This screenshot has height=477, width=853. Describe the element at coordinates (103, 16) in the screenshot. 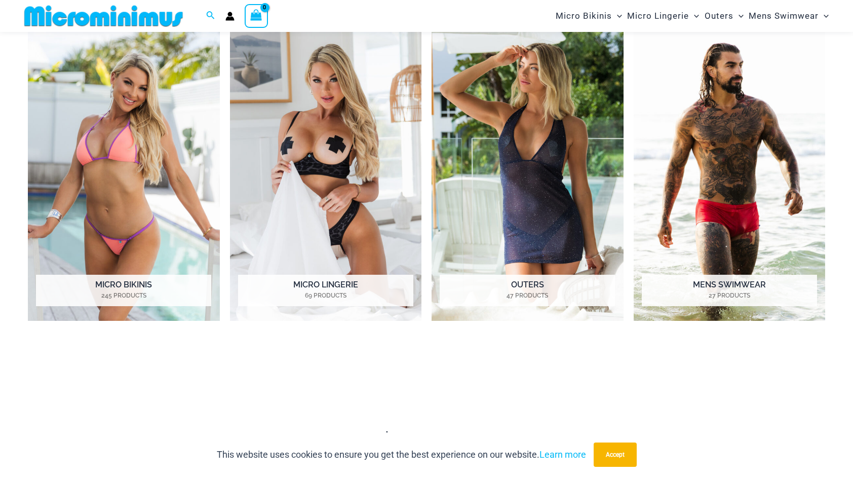

I see `img: MM SHOP LOGO FLAT` at that location.